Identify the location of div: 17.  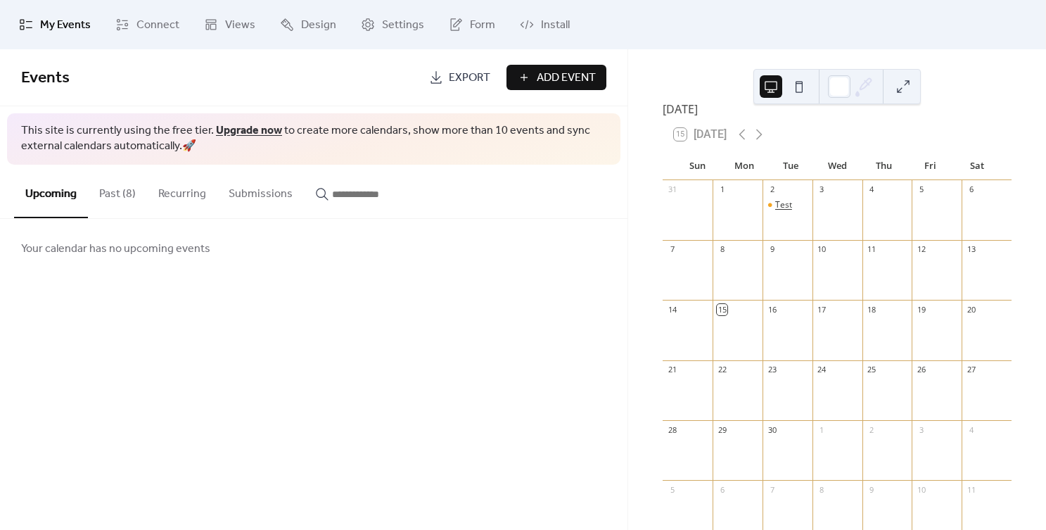
(822, 309).